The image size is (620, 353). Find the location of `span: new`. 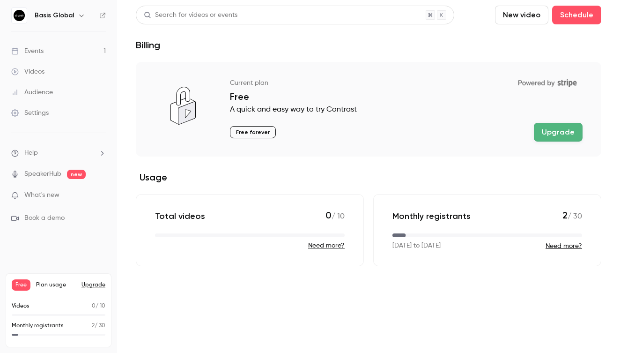

span: new is located at coordinates (76, 174).